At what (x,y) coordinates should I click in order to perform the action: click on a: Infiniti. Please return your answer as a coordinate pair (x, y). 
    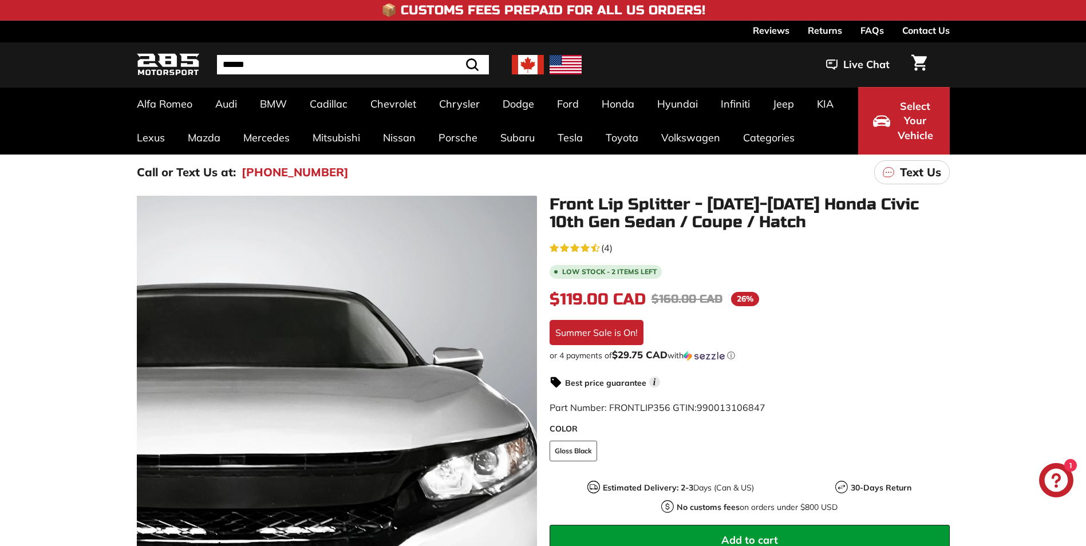
    Looking at the image, I should click on (735, 104).